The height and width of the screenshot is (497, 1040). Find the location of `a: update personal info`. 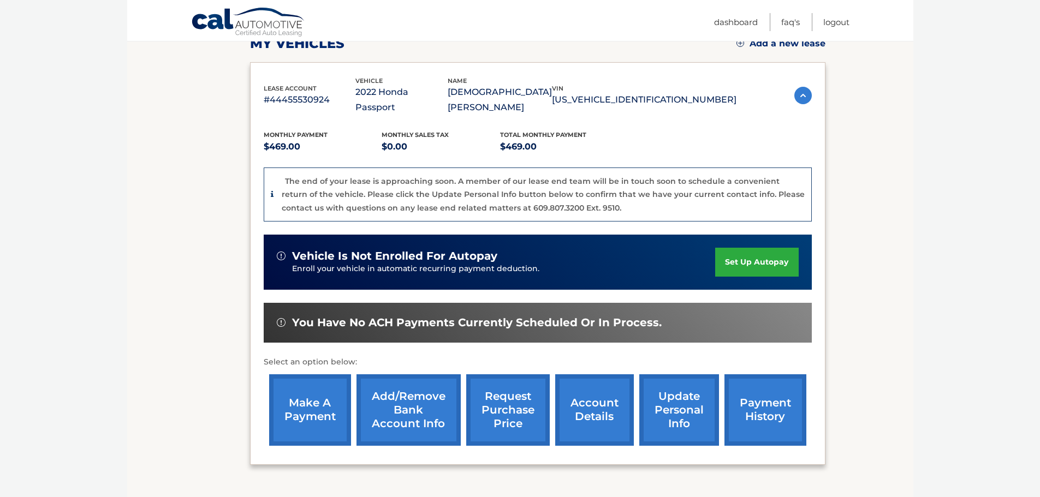

a: update personal info is located at coordinates (679, 410).